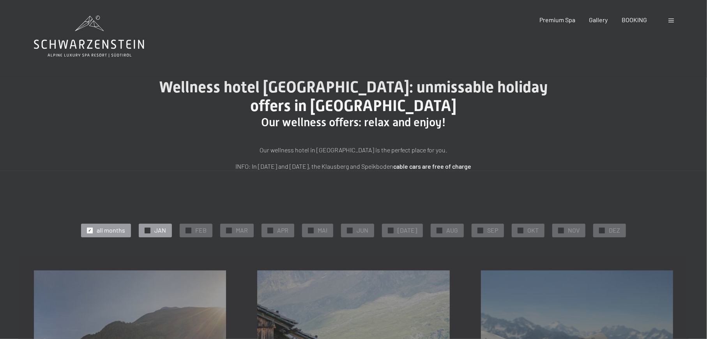 This screenshot has height=339, width=707. What do you see at coordinates (160, 230) in the screenshot?
I see `span: JAN` at bounding box center [160, 230].